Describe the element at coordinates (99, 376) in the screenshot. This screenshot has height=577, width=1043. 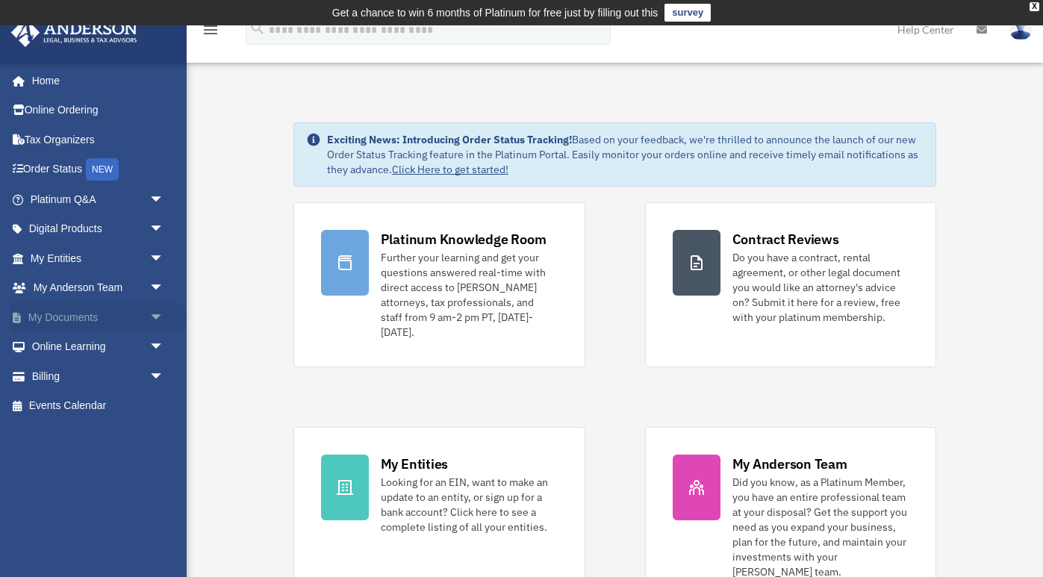
I see `a: Billingarrow_drop_down` at that location.